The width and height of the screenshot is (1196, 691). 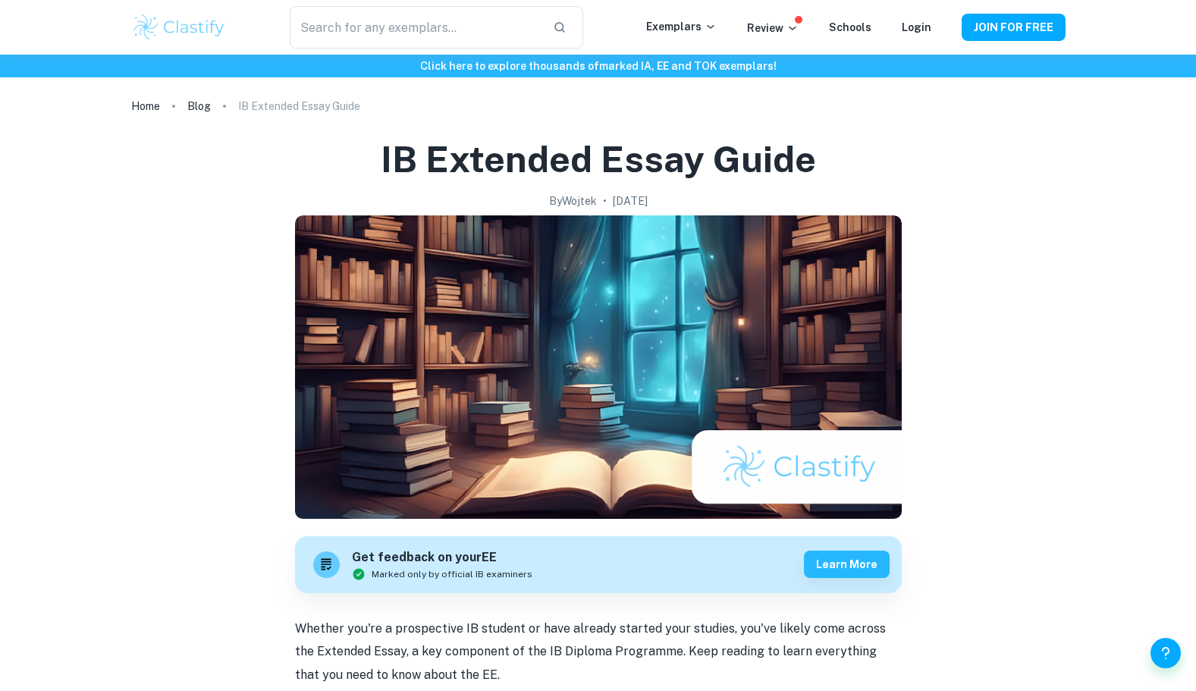 What do you see at coordinates (179, 27) in the screenshot?
I see `img: Clastify logo` at bounding box center [179, 27].